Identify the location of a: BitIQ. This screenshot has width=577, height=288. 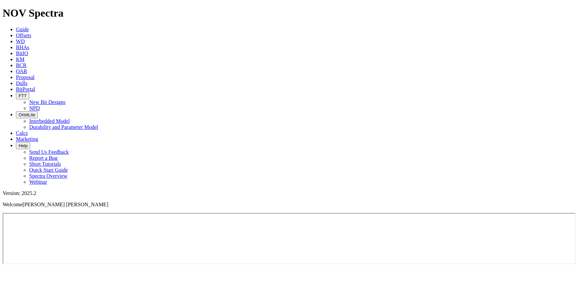
(22, 53).